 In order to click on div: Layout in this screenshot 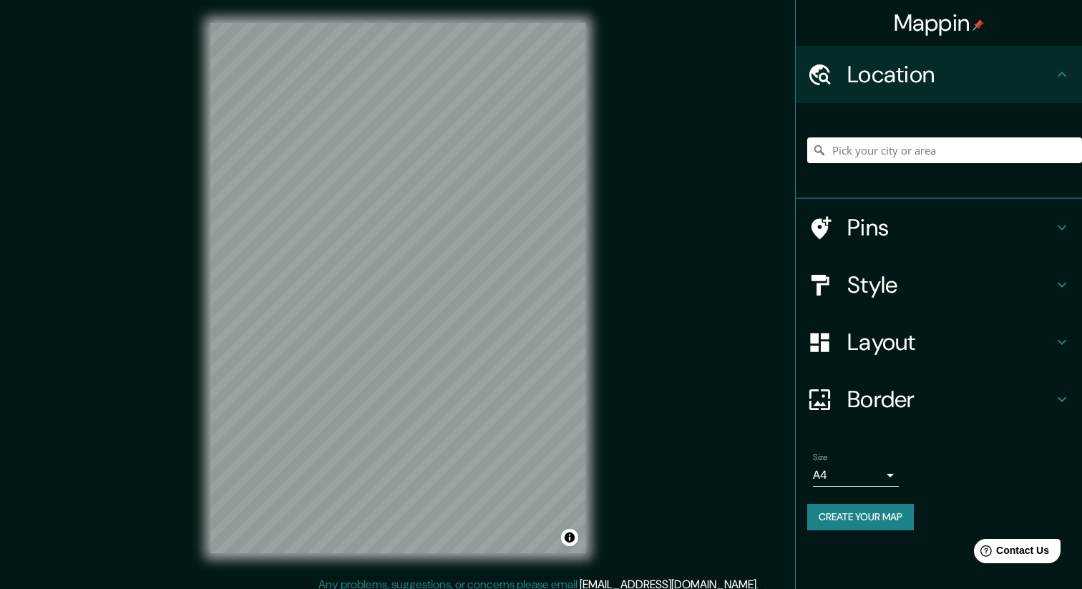, I will do `click(939, 342)`.